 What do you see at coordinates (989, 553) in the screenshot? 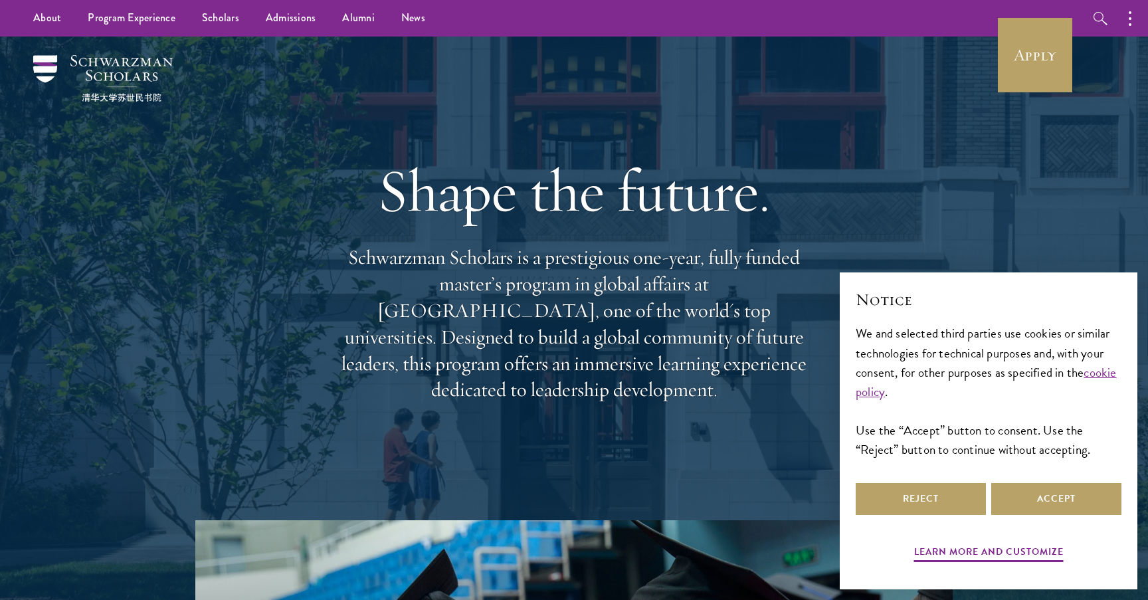
I see `button: Learn more and customize` at bounding box center [989, 553].